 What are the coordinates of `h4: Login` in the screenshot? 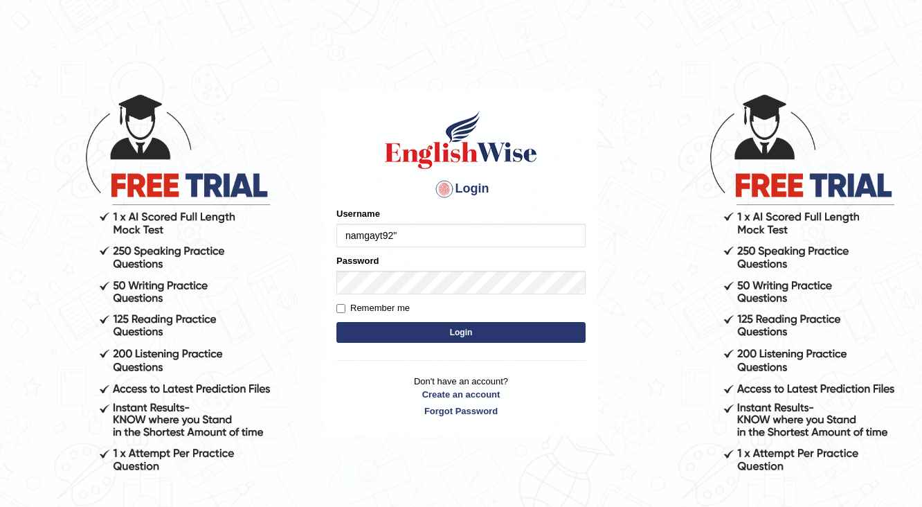 It's located at (461, 189).